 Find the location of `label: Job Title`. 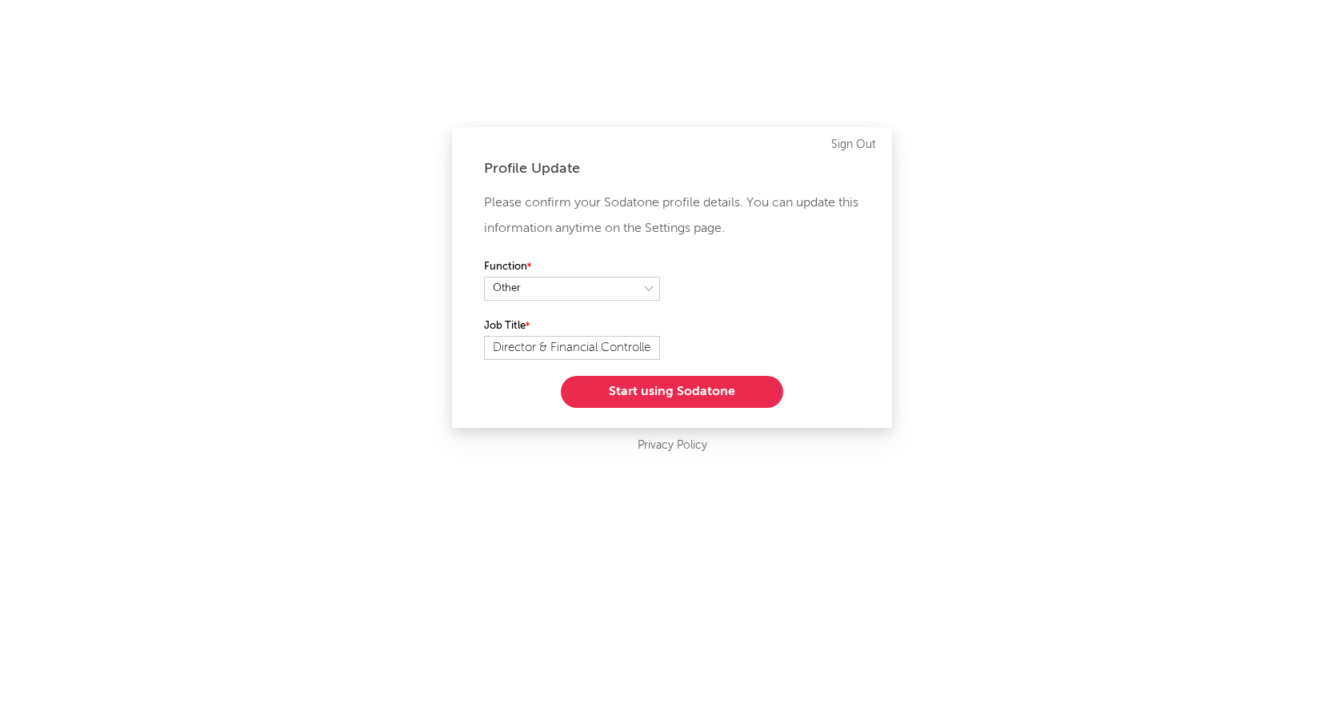

label: Job Title is located at coordinates (572, 326).